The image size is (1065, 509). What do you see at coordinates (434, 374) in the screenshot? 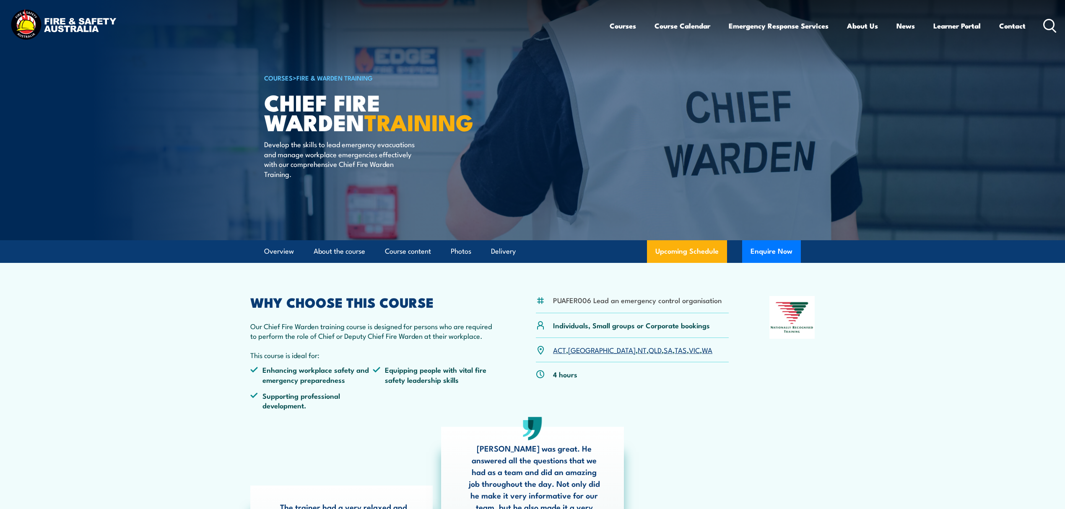
I see `li: Equipping people with vital fire safety leadership skills` at bounding box center [434, 374].